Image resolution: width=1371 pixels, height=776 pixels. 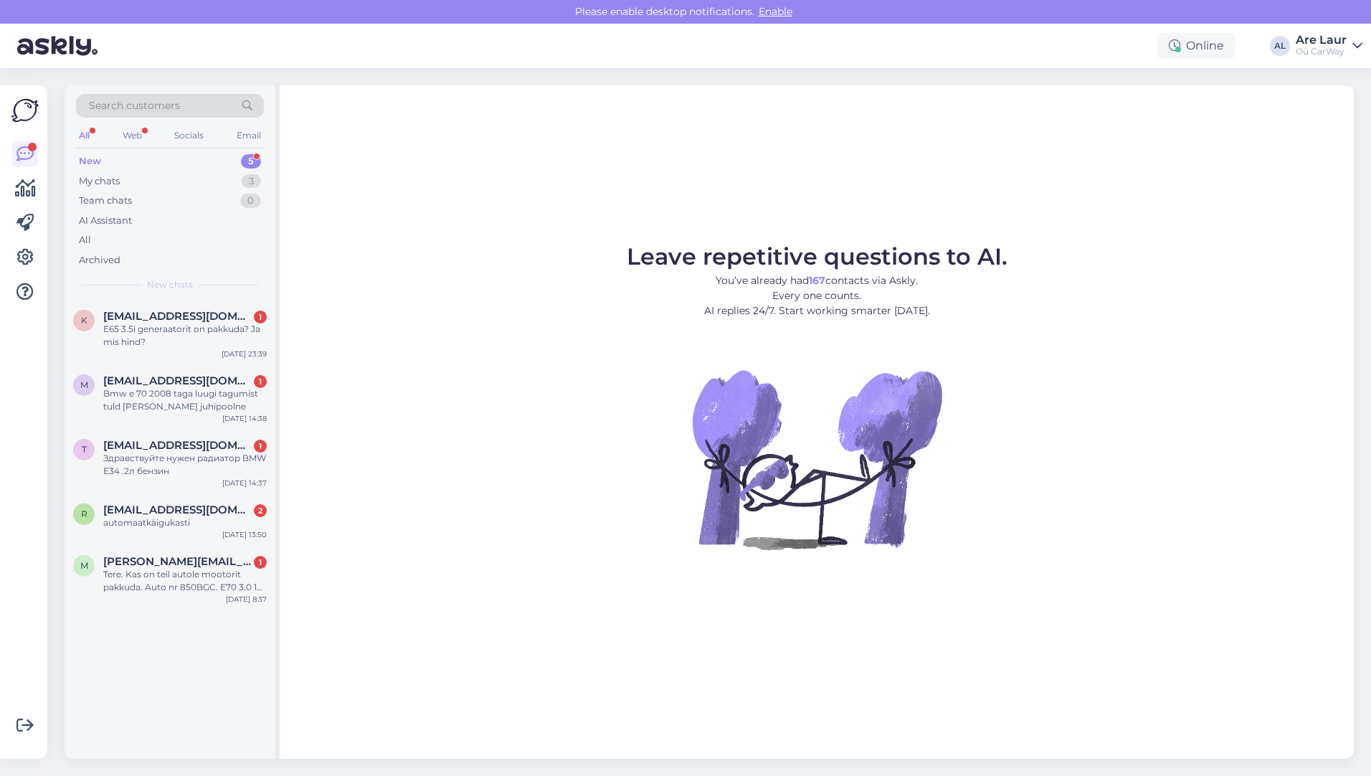 What do you see at coordinates (105, 201) in the screenshot?
I see `div: Team chats` at bounding box center [105, 201].